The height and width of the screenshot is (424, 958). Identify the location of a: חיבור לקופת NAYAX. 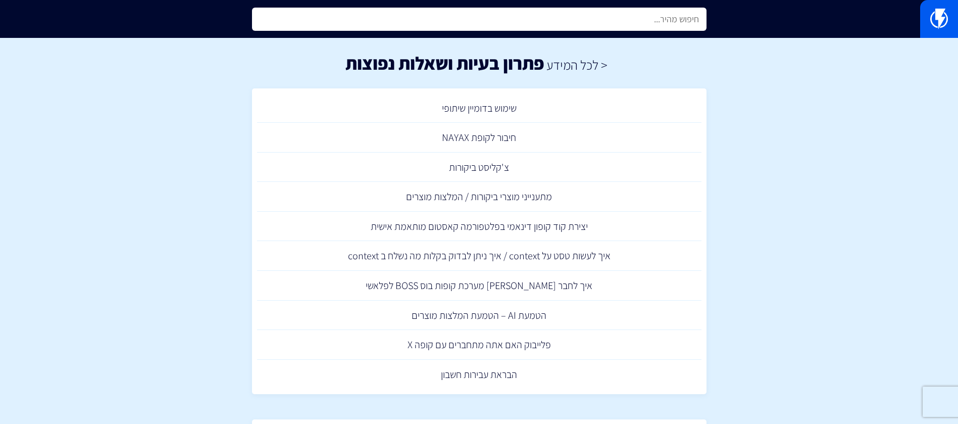
(479, 137).